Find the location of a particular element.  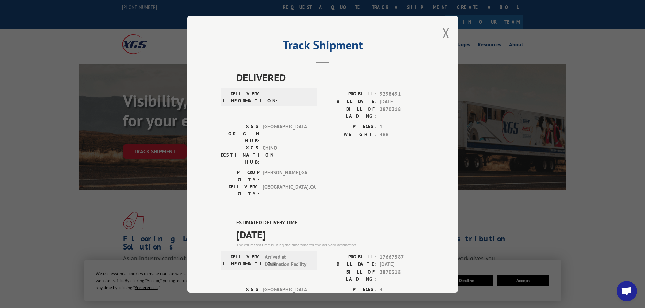

span: DELIVERED is located at coordinates (330, 78).